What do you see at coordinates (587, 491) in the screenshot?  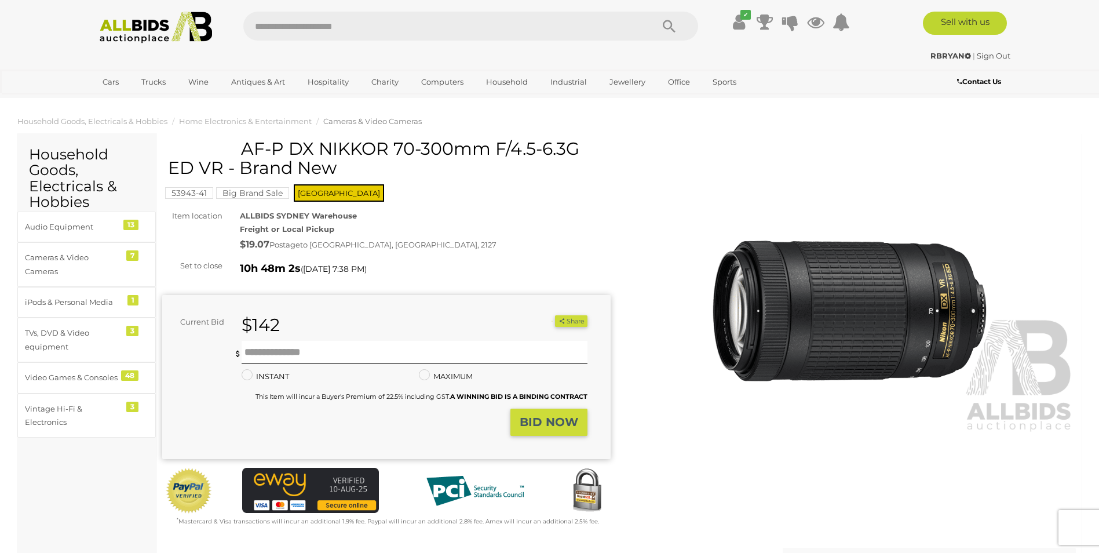 I see `img: Secured by Rapid SSL` at bounding box center [587, 491].